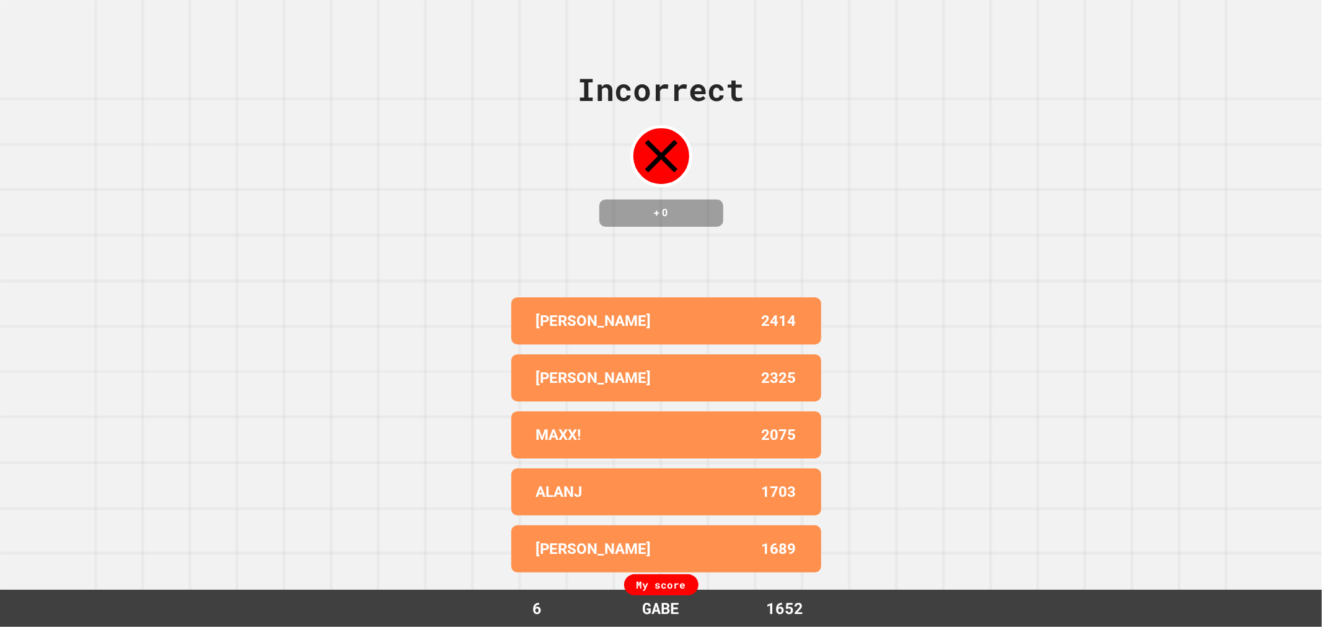 This screenshot has width=1322, height=627. I want to click on div: 1652, so click(785, 609).